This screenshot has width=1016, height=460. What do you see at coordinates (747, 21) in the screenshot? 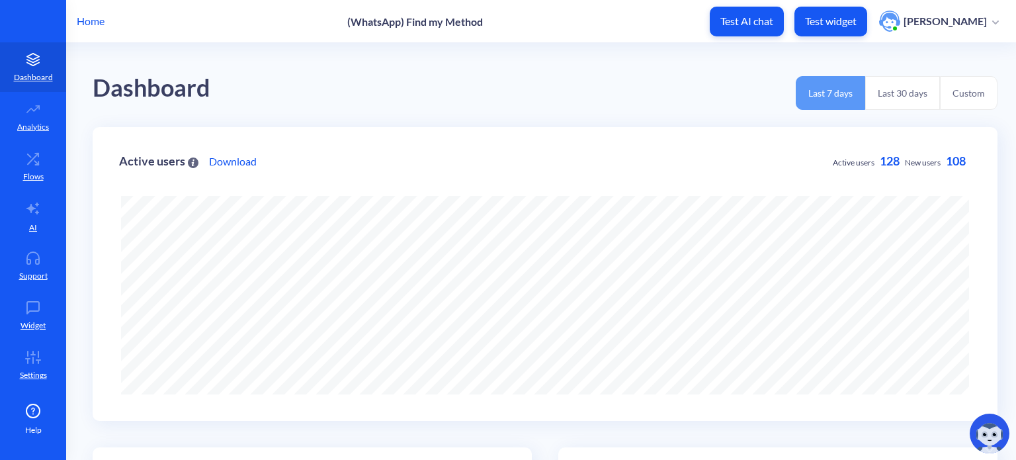
I see `button: Test AI chat` at bounding box center [747, 21].